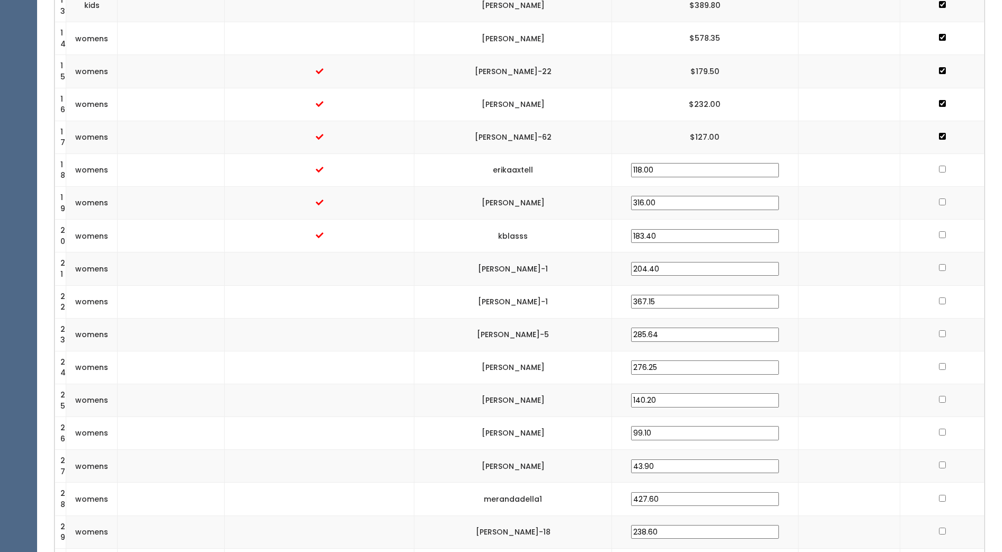  Describe the element at coordinates (60, 269) in the screenshot. I see `td: 21` at that location.